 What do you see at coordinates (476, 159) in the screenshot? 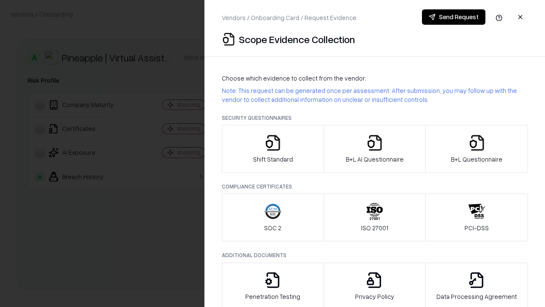
I see `p: B+L Questionnaire` at bounding box center [476, 159].